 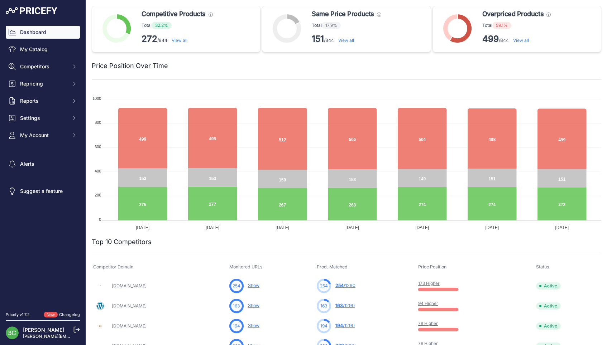 What do you see at coordinates (43, 135) in the screenshot?
I see `button: My Account` at bounding box center [43, 135].